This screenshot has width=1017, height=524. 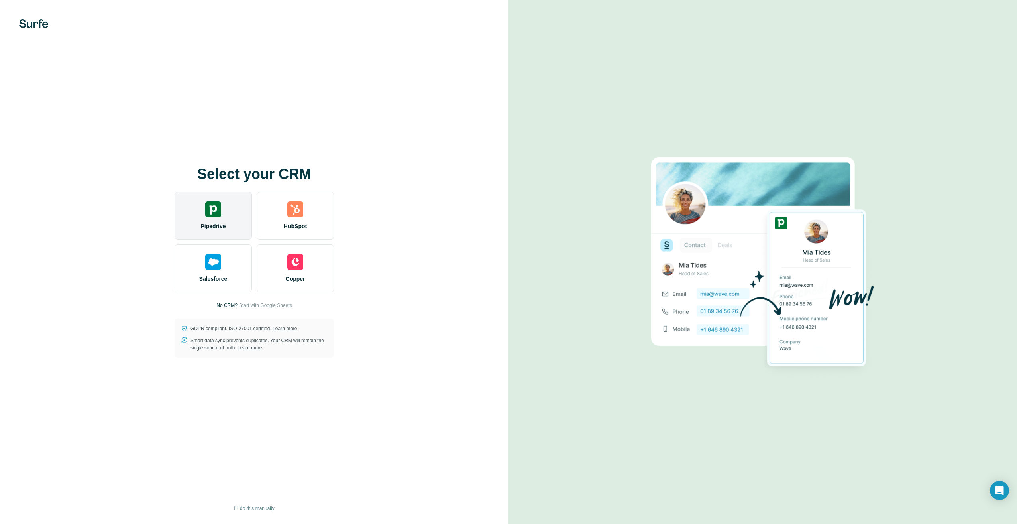 I want to click on img: hubspot's logo, so click(x=295, y=209).